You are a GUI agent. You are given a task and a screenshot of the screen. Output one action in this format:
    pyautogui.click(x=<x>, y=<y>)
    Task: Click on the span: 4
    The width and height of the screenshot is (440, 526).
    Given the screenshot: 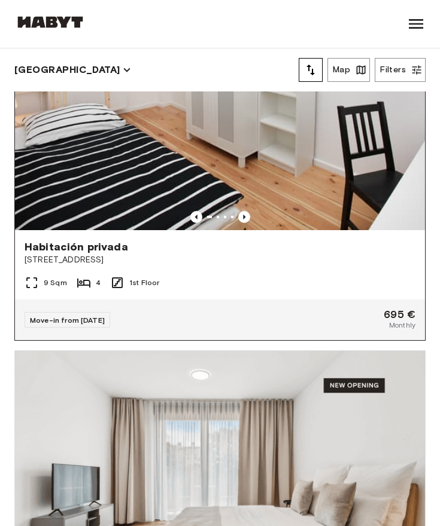 What is the action you would take?
    pyautogui.click(x=98, y=283)
    